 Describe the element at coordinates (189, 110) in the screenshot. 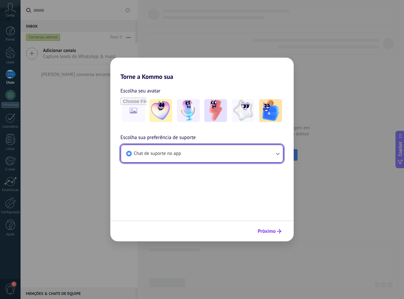

I see `img: -2.jpeg` at that location.